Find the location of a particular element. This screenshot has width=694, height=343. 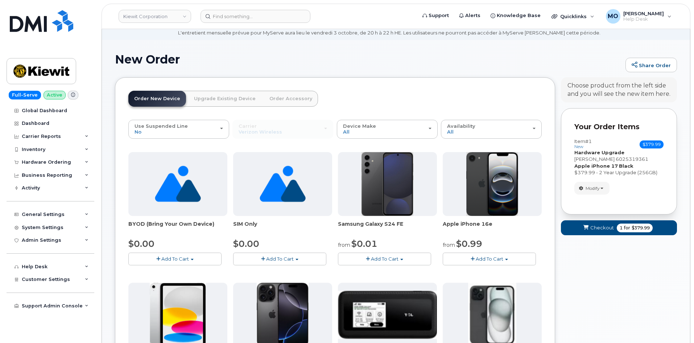

span: Samsung Galaxy S24 FE is located at coordinates (388, 228).